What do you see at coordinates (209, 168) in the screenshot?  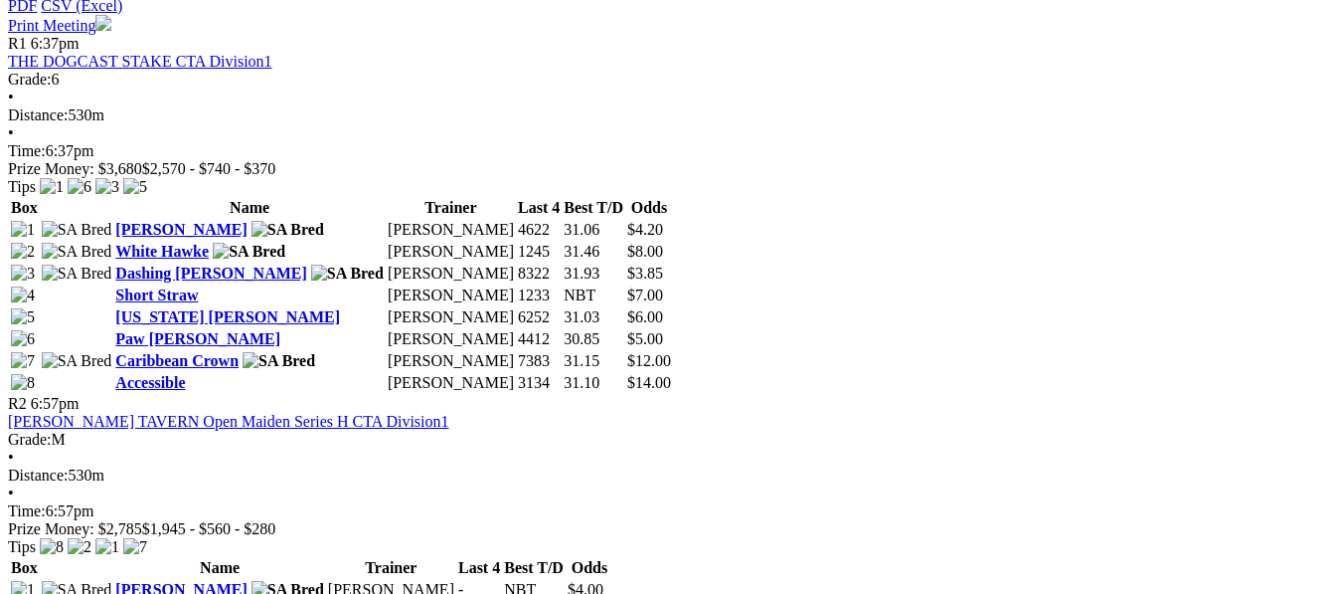 I see `span: $2,570 - $740 - $370` at bounding box center [209, 168].